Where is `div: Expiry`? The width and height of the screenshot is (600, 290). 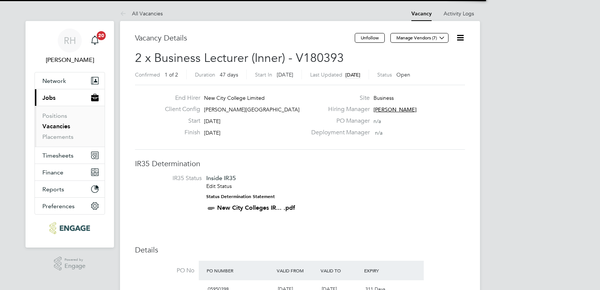
div: Expiry is located at coordinates (384, 270).